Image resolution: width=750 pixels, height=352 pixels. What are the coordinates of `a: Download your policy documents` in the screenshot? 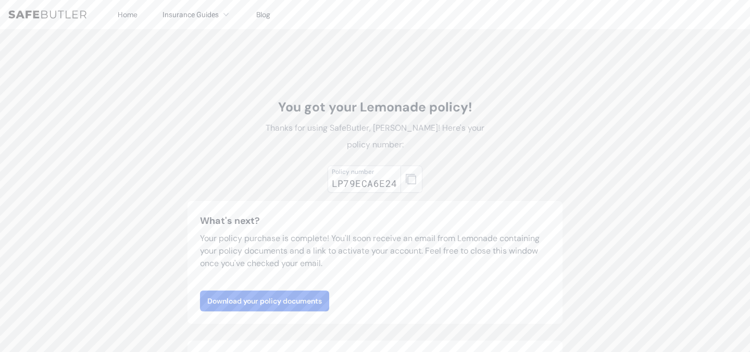 It's located at (265, 301).